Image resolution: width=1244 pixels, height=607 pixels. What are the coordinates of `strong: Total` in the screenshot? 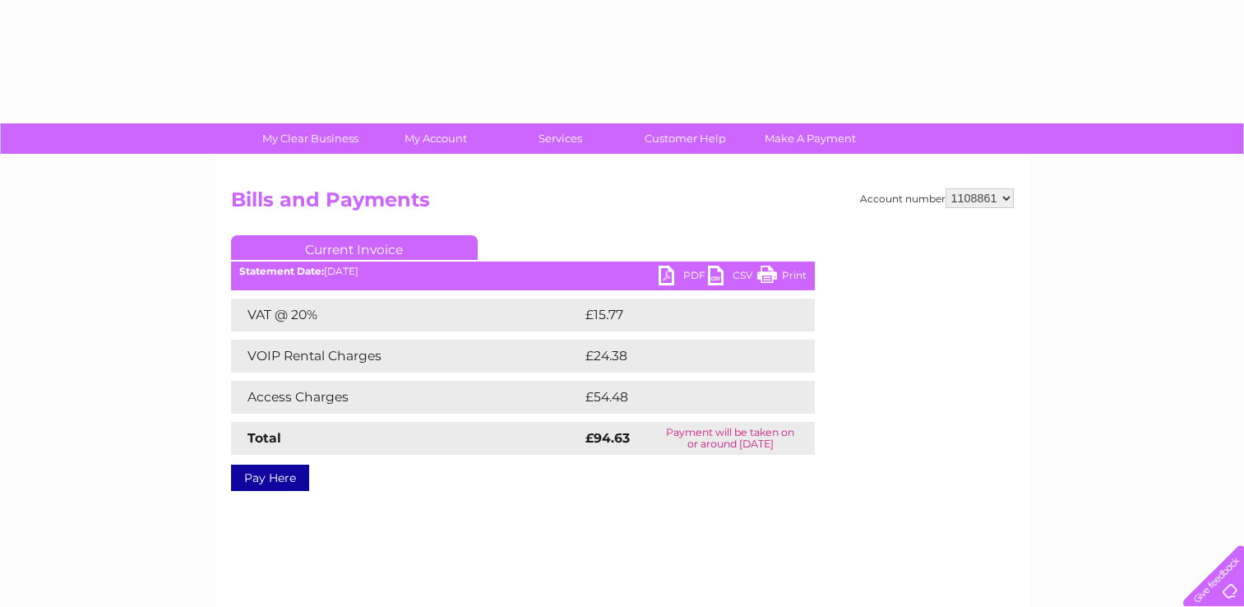 It's located at (264, 438).